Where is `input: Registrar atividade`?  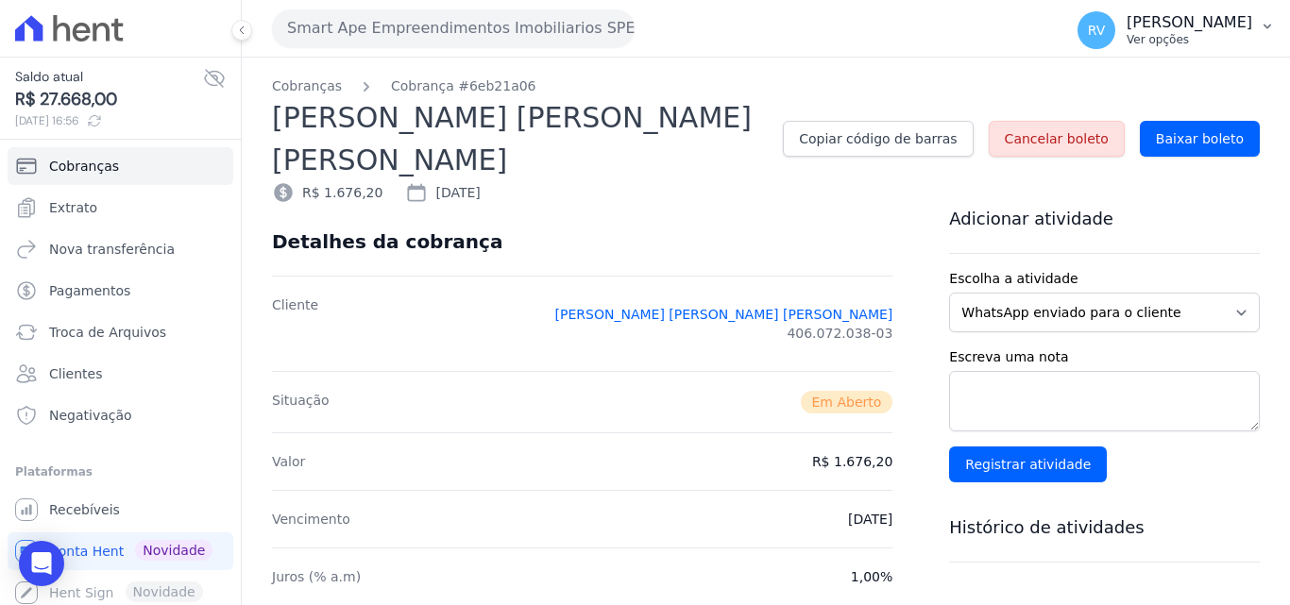
input: Registrar atividade is located at coordinates (1028, 465).